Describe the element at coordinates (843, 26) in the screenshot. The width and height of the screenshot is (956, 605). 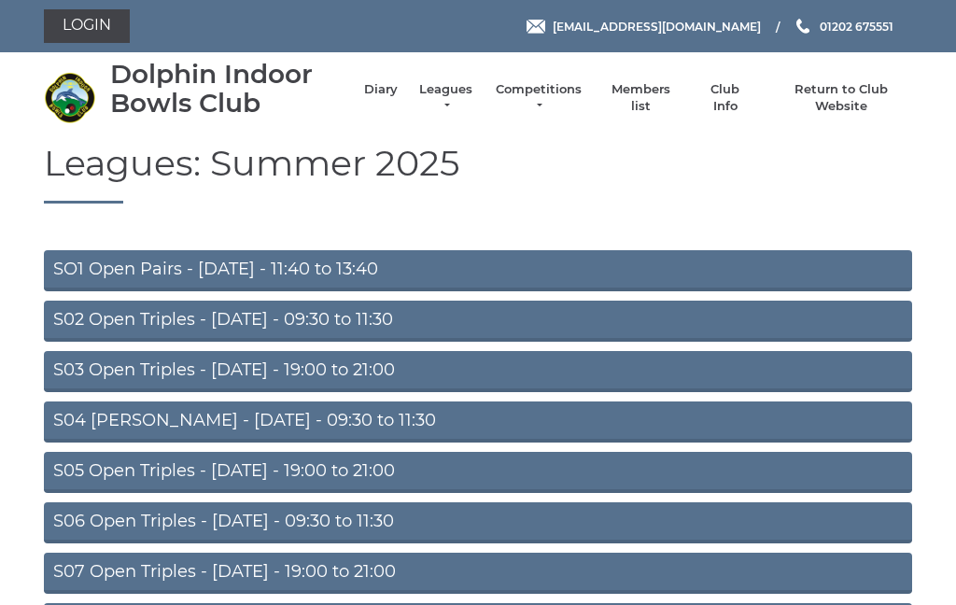
I see `a: Phone us 01202 675551` at that location.